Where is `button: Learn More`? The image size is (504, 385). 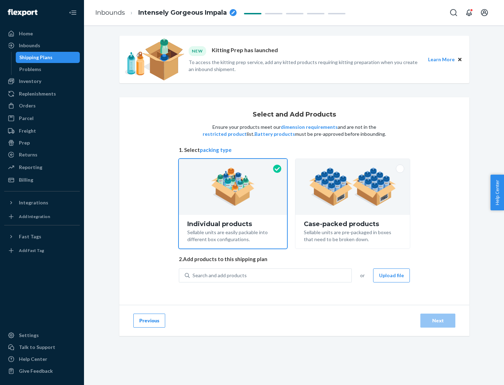 button: Learn More is located at coordinates (441, 60).